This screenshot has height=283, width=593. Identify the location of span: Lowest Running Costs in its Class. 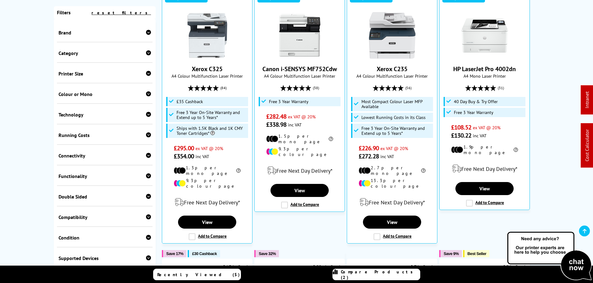
(393, 118).